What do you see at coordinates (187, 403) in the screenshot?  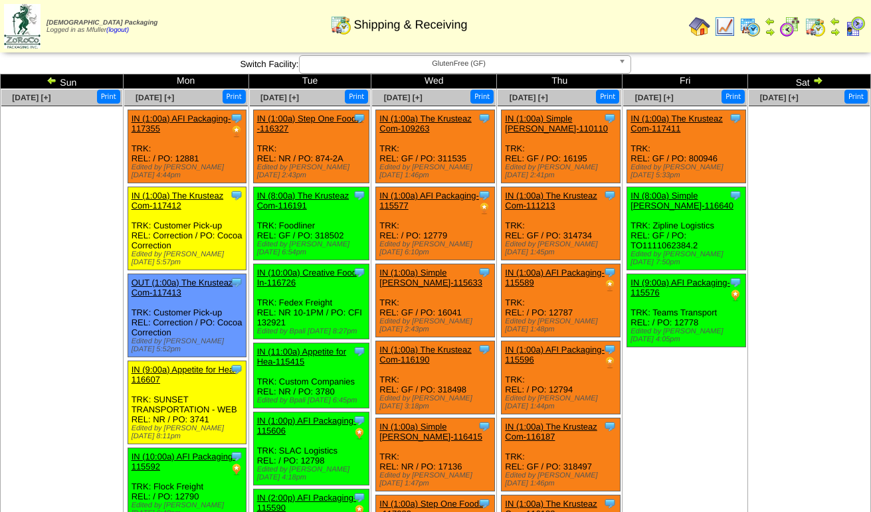 I see `div: TRK: SUNSET TRANSPORTATION - WEB REL: NR / PO: 3741` at bounding box center [187, 403].